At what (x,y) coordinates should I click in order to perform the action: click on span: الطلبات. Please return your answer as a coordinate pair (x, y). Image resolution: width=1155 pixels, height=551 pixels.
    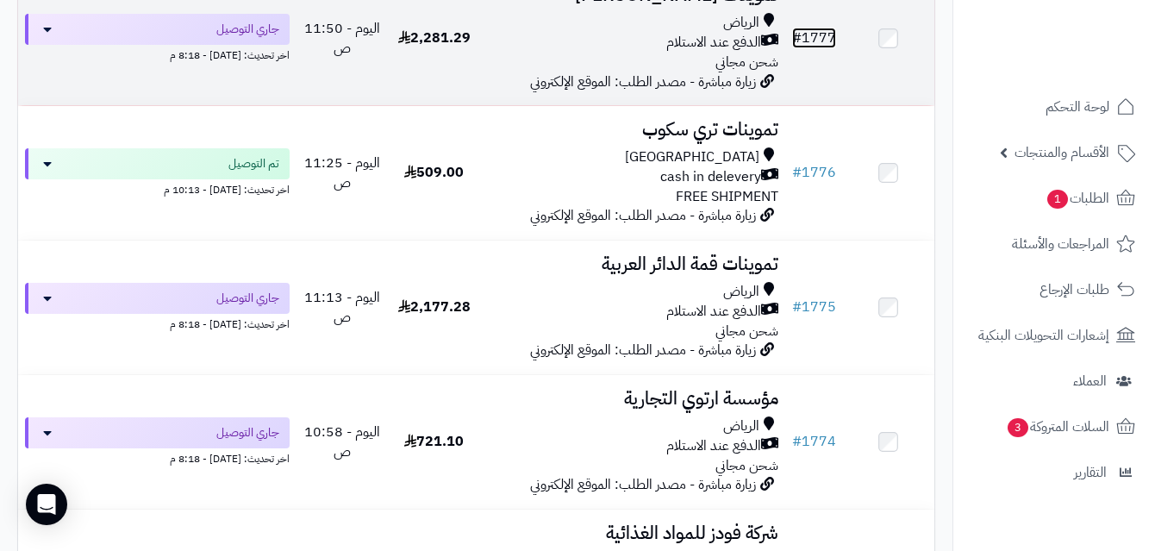
    Looking at the image, I should click on (1077, 198).